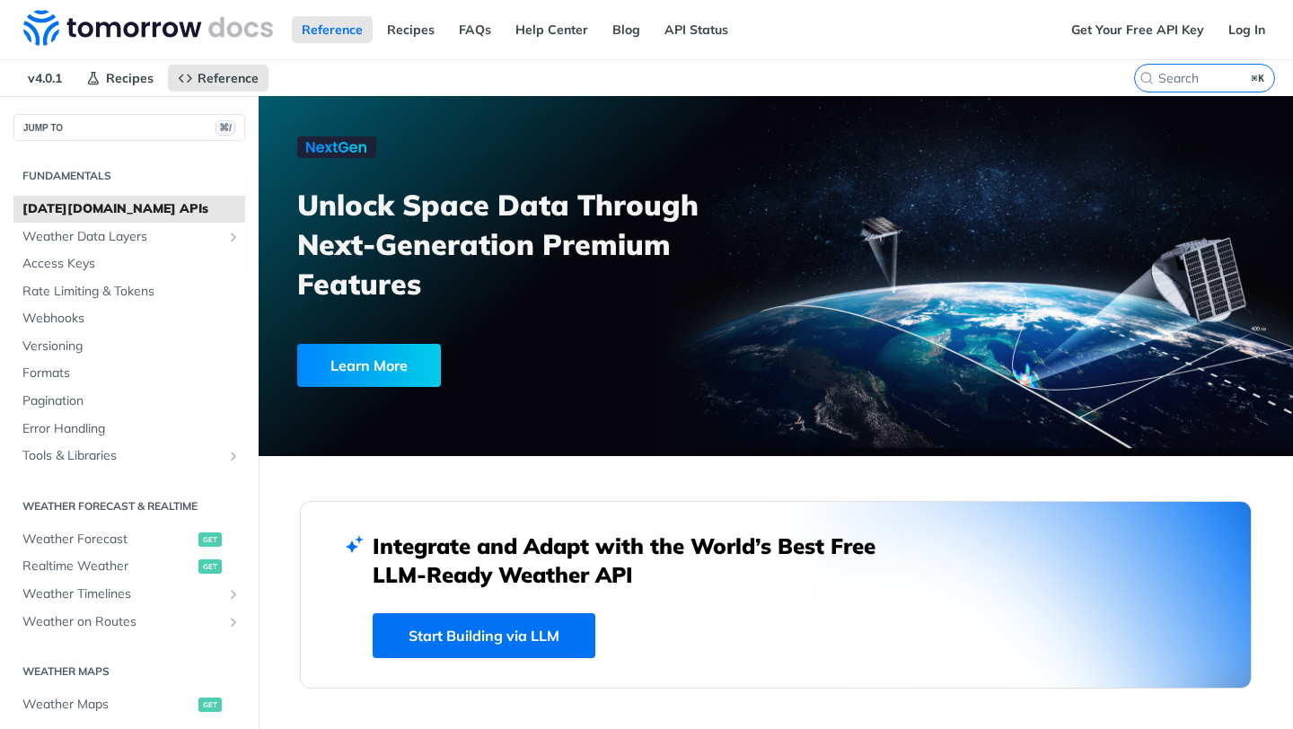  What do you see at coordinates (1137, 30) in the screenshot?
I see `a: Get Your Free API Key` at bounding box center [1137, 30].